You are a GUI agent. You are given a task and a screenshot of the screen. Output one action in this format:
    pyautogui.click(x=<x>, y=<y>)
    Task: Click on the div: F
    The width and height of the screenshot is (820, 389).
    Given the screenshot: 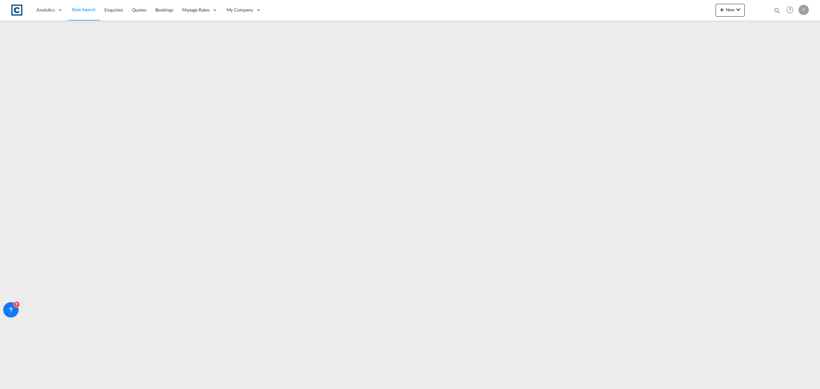 What is the action you would take?
    pyautogui.click(x=804, y=10)
    